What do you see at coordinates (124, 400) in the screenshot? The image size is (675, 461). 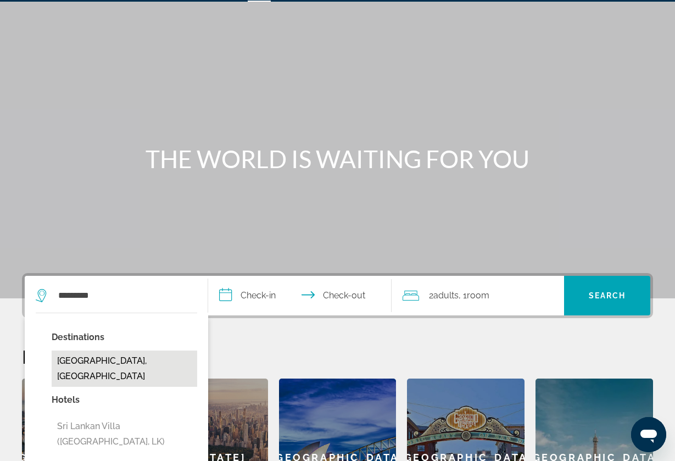 I see `p: Hotels` at bounding box center [124, 400].